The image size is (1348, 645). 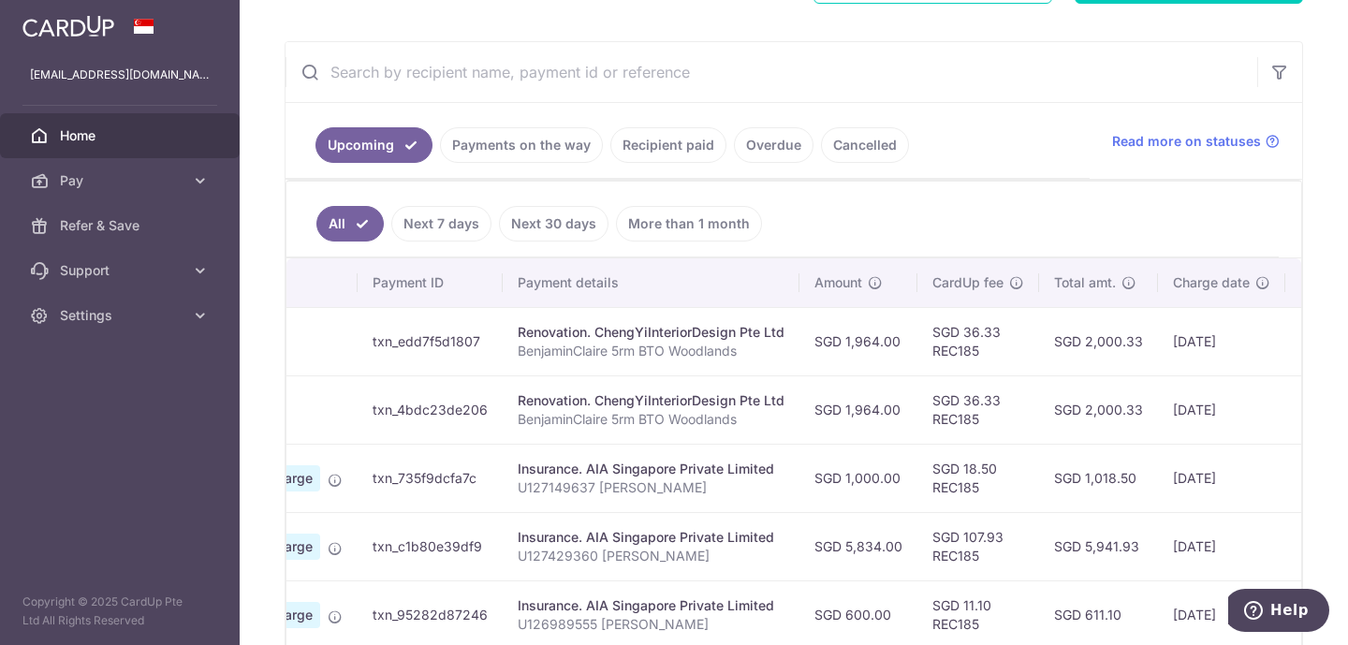 What do you see at coordinates (122, 136) in the screenshot?
I see `span: Home` at bounding box center [122, 136].